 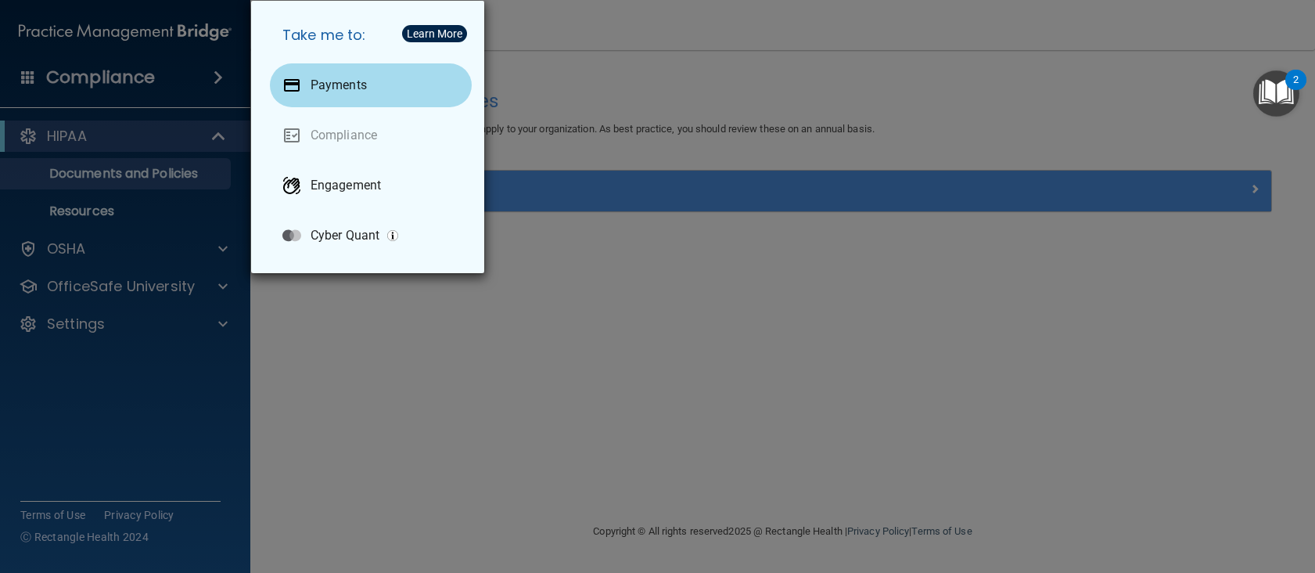 I want to click on p: Cyber Quant, so click(x=345, y=235).